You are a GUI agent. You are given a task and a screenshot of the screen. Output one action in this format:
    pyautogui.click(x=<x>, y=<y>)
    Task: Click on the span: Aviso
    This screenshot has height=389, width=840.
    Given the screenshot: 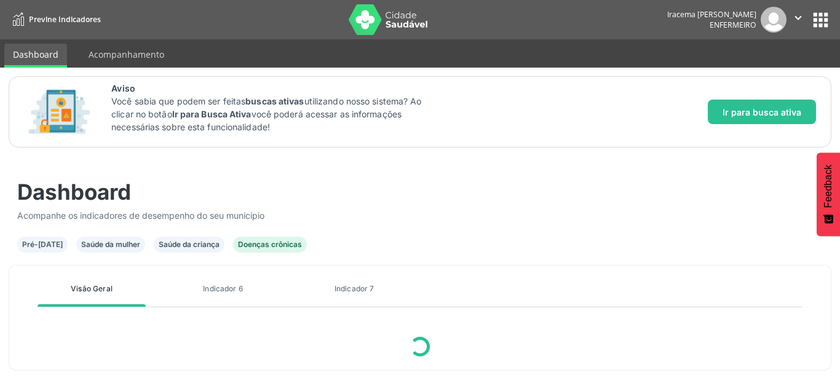 What is the action you would take?
    pyautogui.click(x=274, y=88)
    